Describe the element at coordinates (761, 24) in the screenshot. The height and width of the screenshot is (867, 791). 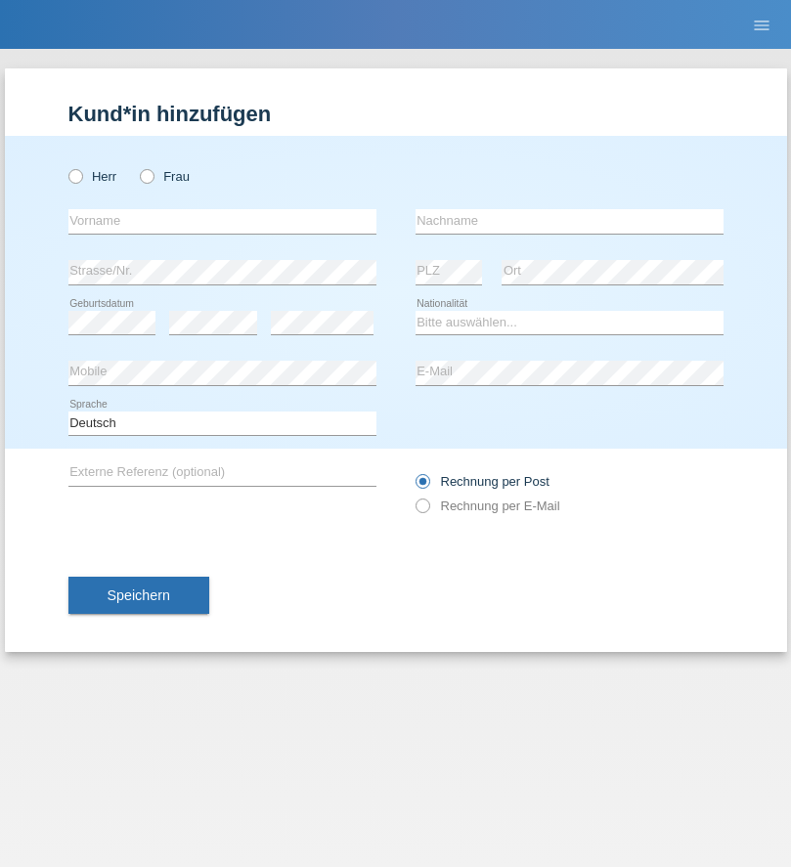
I see `a: menu` at that location.